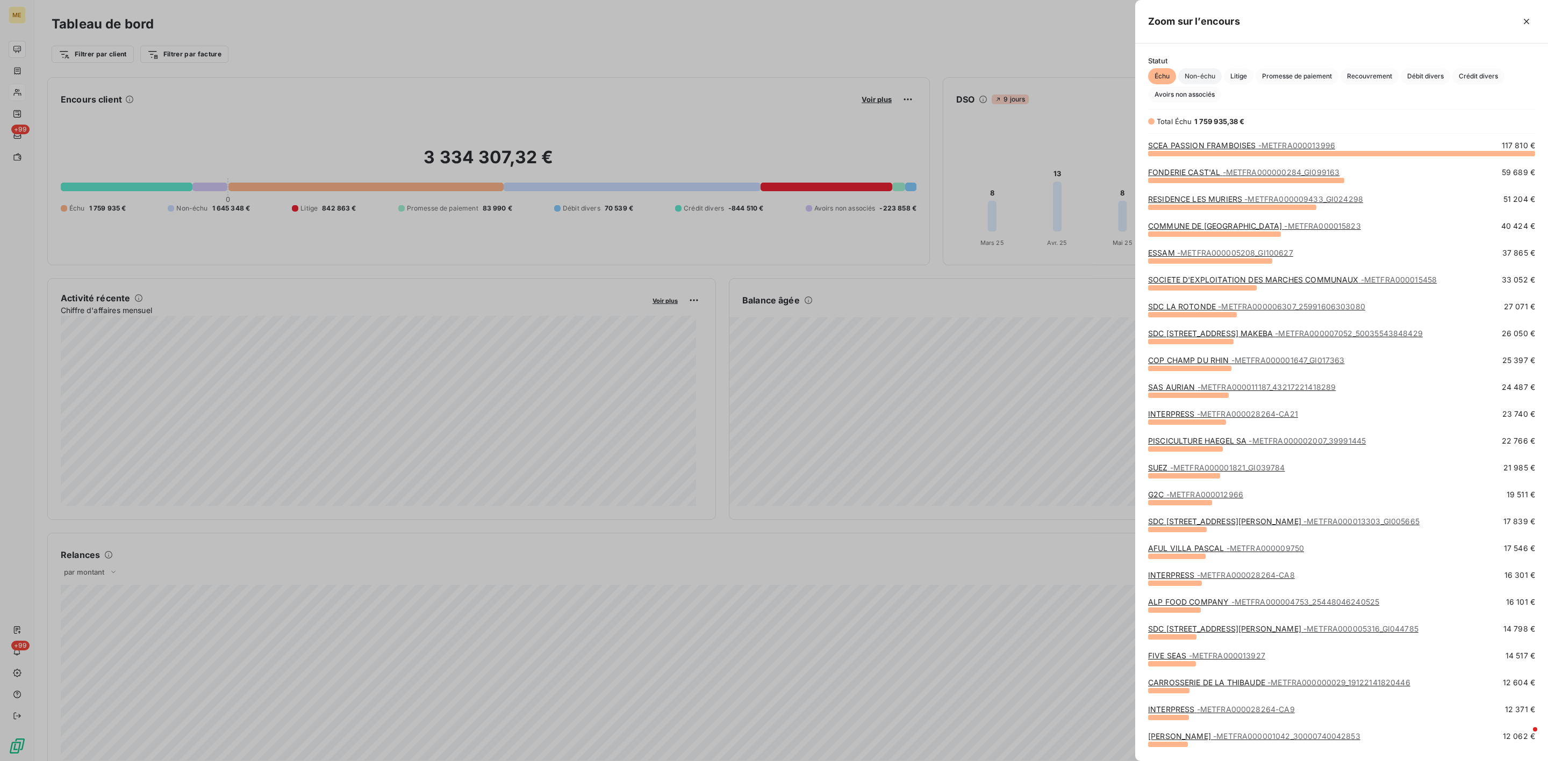 This screenshot has width=1548, height=761. I want to click on button: Non-échu, so click(1199, 76).